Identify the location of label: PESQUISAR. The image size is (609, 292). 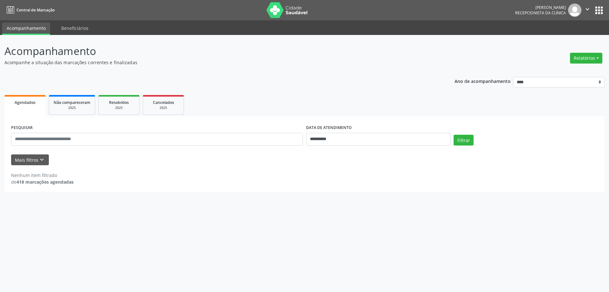
(22, 128).